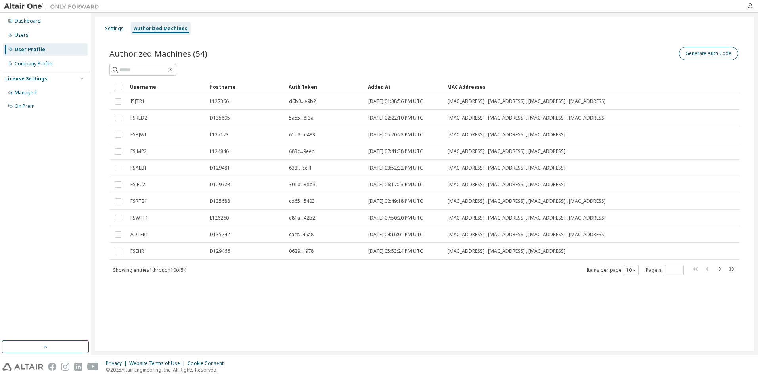 The image size is (758, 378). Describe the element at coordinates (220, 118) in the screenshot. I see `span: D135695` at that location.